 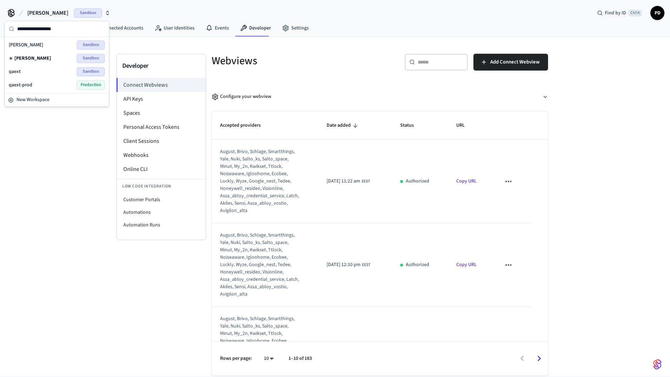 I want to click on a: Connected Accounts, so click(x=117, y=28).